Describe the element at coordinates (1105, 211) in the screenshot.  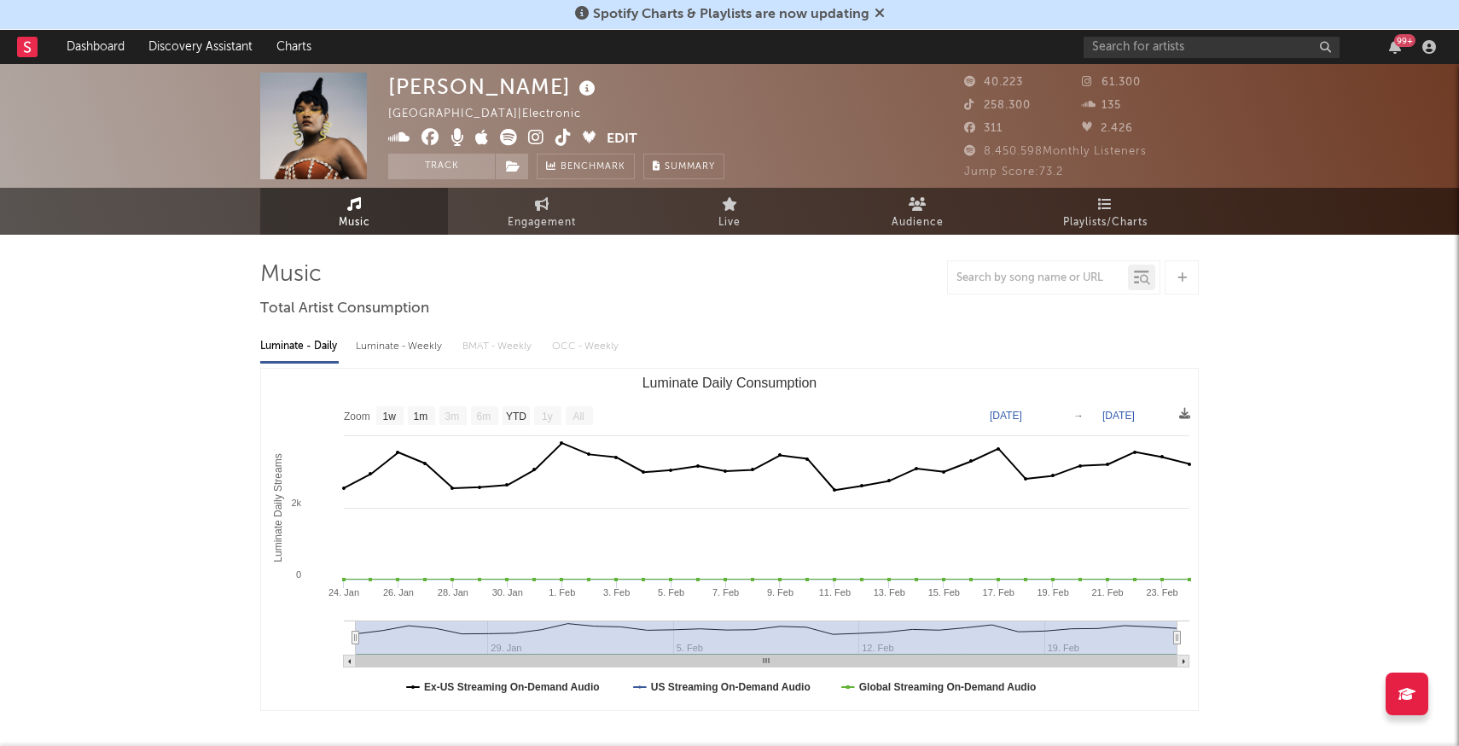
I see `a: Playlists/Charts` at that location.